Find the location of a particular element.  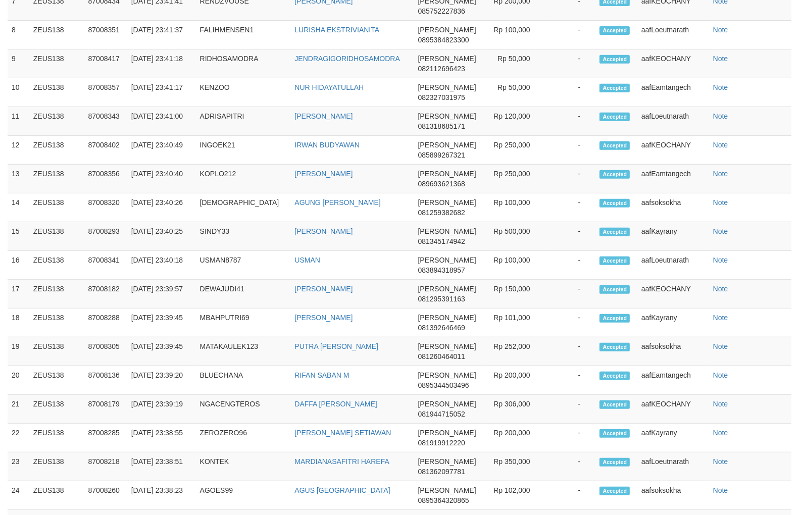

span: 081362097781 is located at coordinates (442, 472).